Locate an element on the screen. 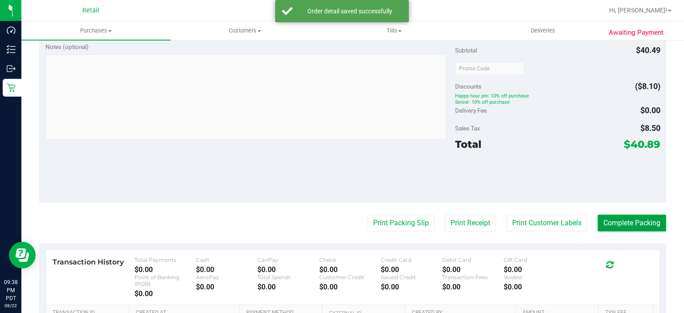 Image resolution: width=684 pixels, height=313 pixels. span: Deliveries is located at coordinates (543, 31).